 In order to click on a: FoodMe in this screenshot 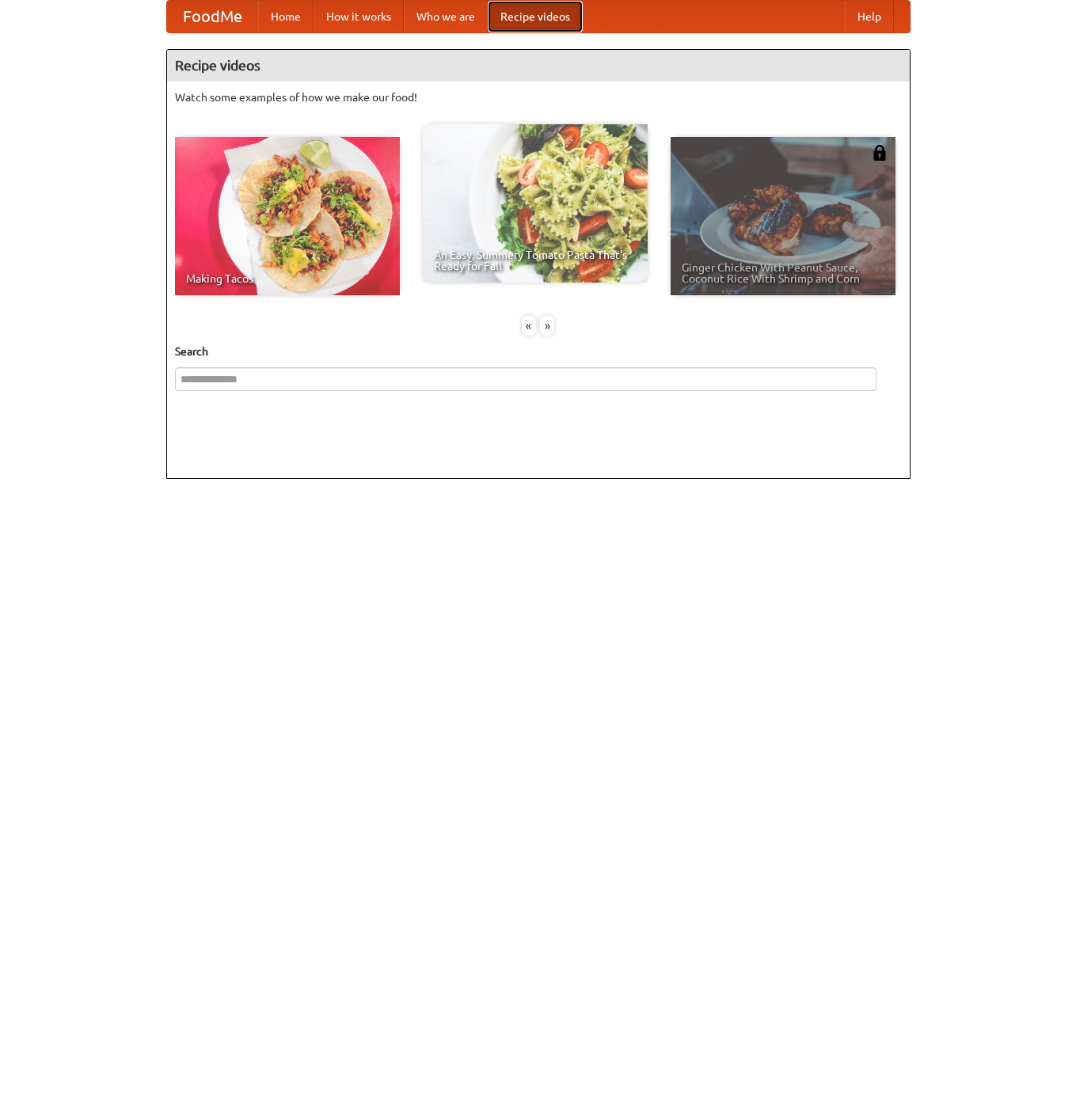, I will do `click(212, 17)`.